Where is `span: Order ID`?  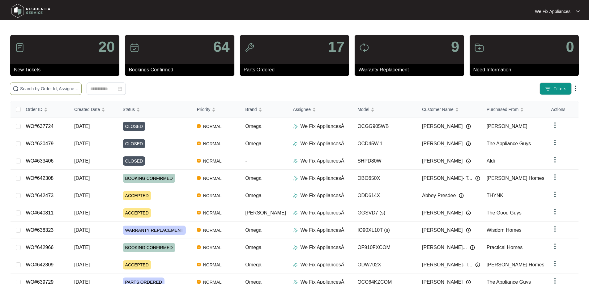 span: Order ID is located at coordinates (34, 109).